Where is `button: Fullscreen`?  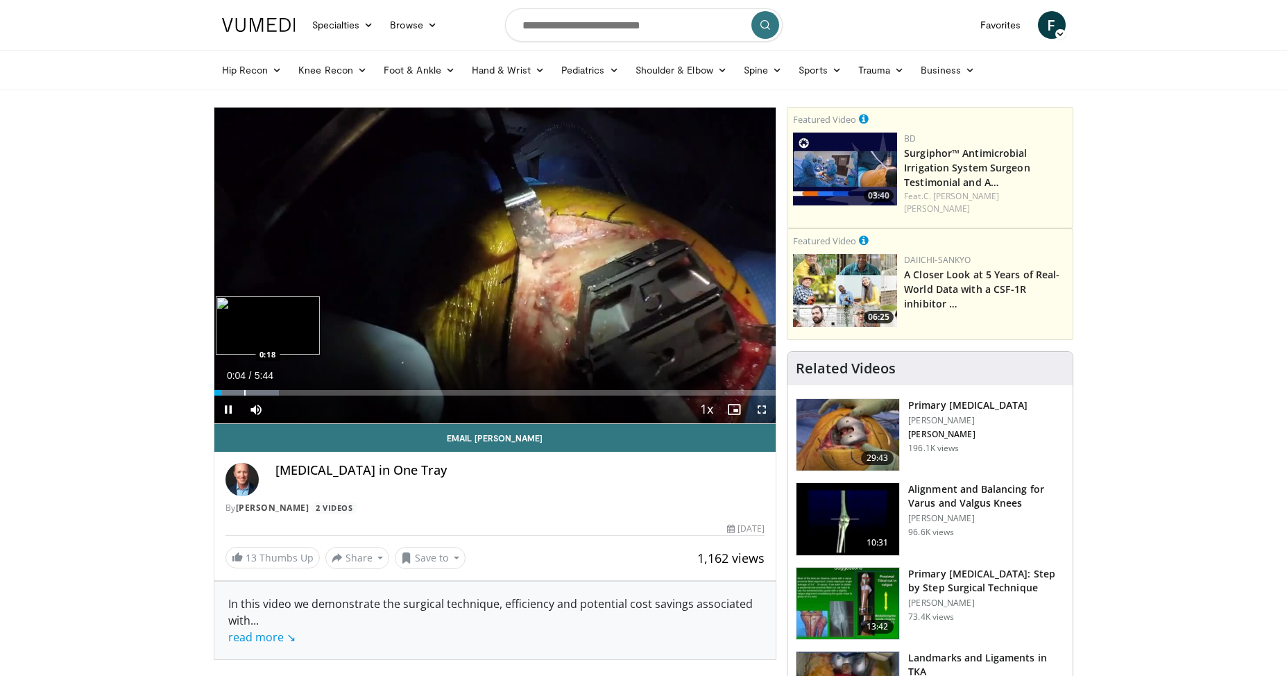
button: Fullscreen is located at coordinates (762, 409).